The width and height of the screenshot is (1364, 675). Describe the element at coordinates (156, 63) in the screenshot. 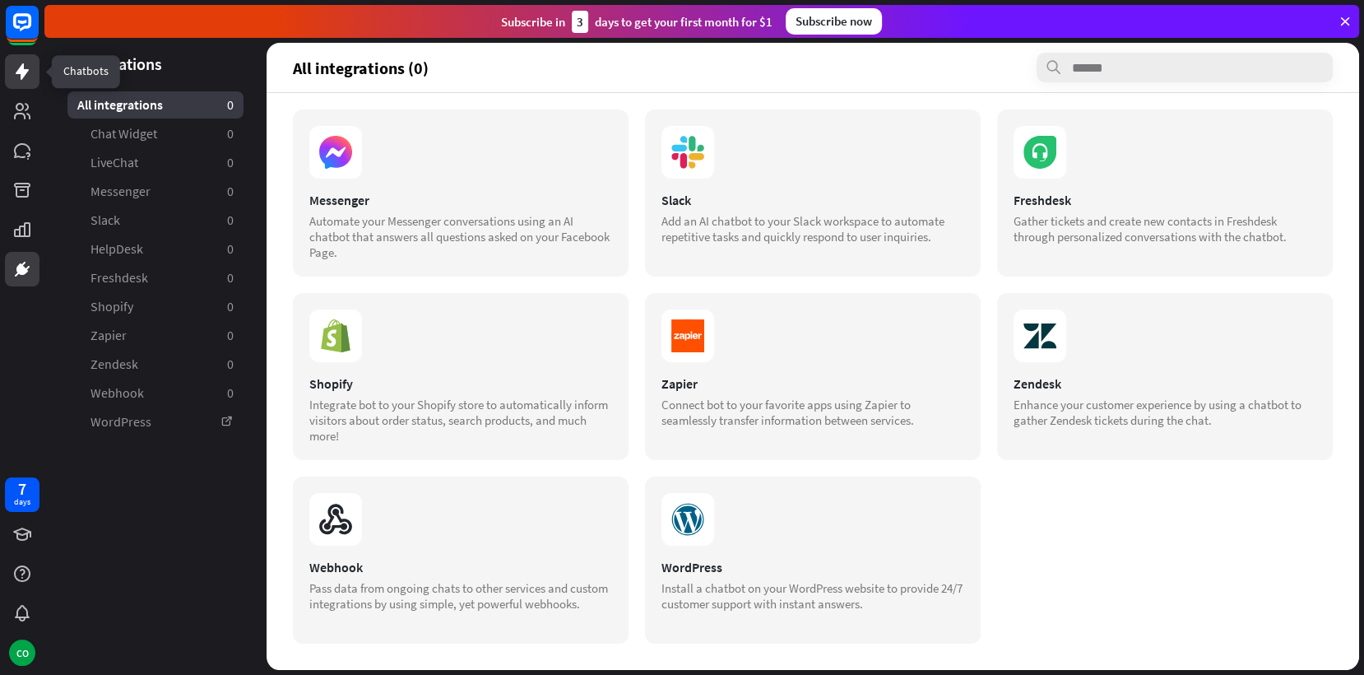

I see `header: Integrations` at that location.